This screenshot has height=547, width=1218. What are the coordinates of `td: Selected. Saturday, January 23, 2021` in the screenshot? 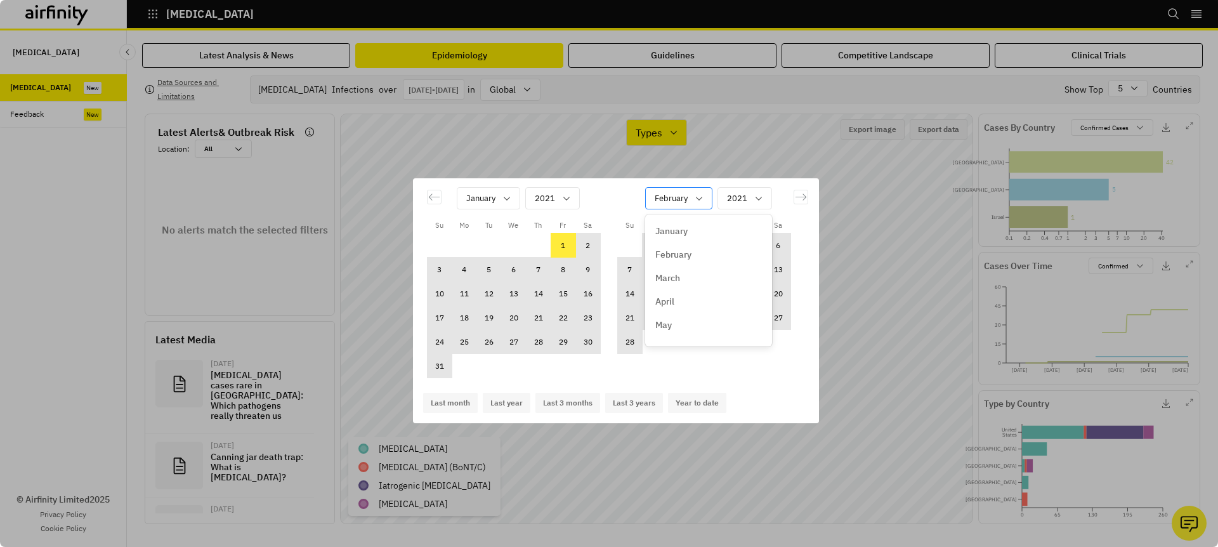 It's located at (588, 318).